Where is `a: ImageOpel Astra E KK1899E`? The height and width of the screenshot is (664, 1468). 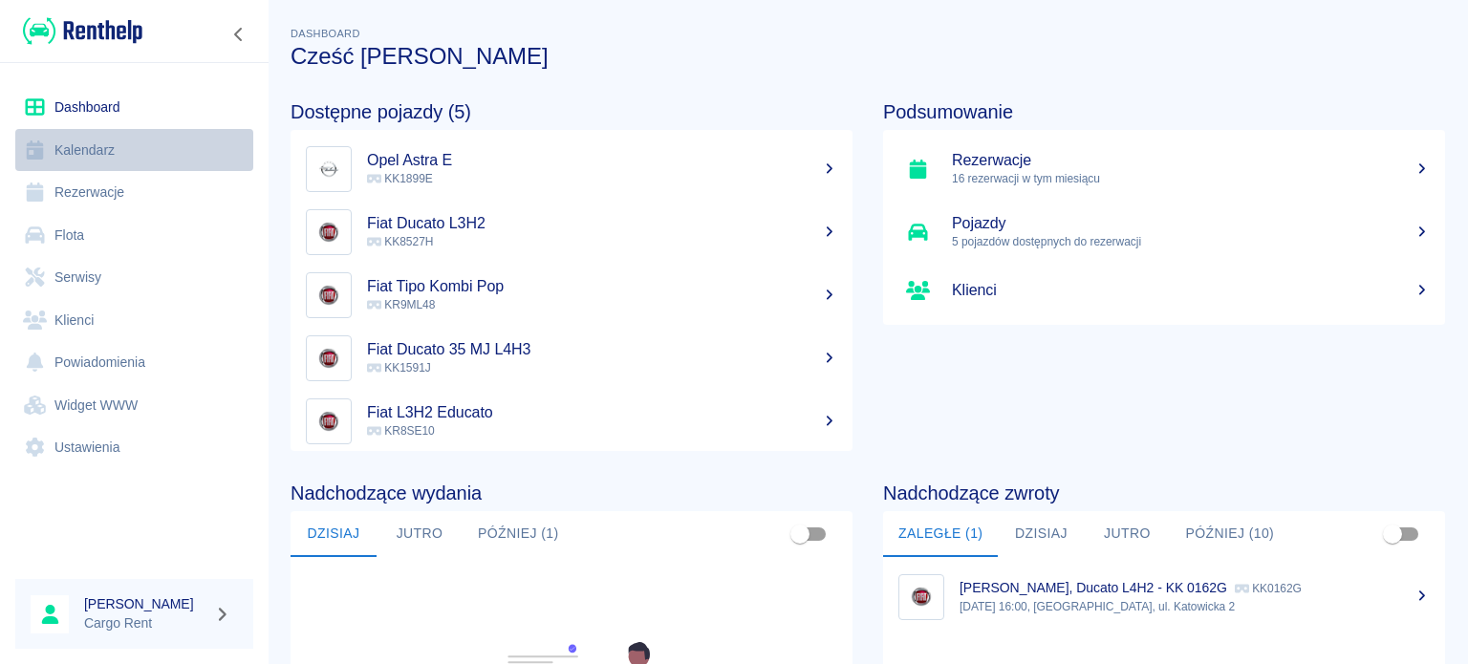 a: ImageOpel Astra E KK1899E is located at coordinates (572, 169).